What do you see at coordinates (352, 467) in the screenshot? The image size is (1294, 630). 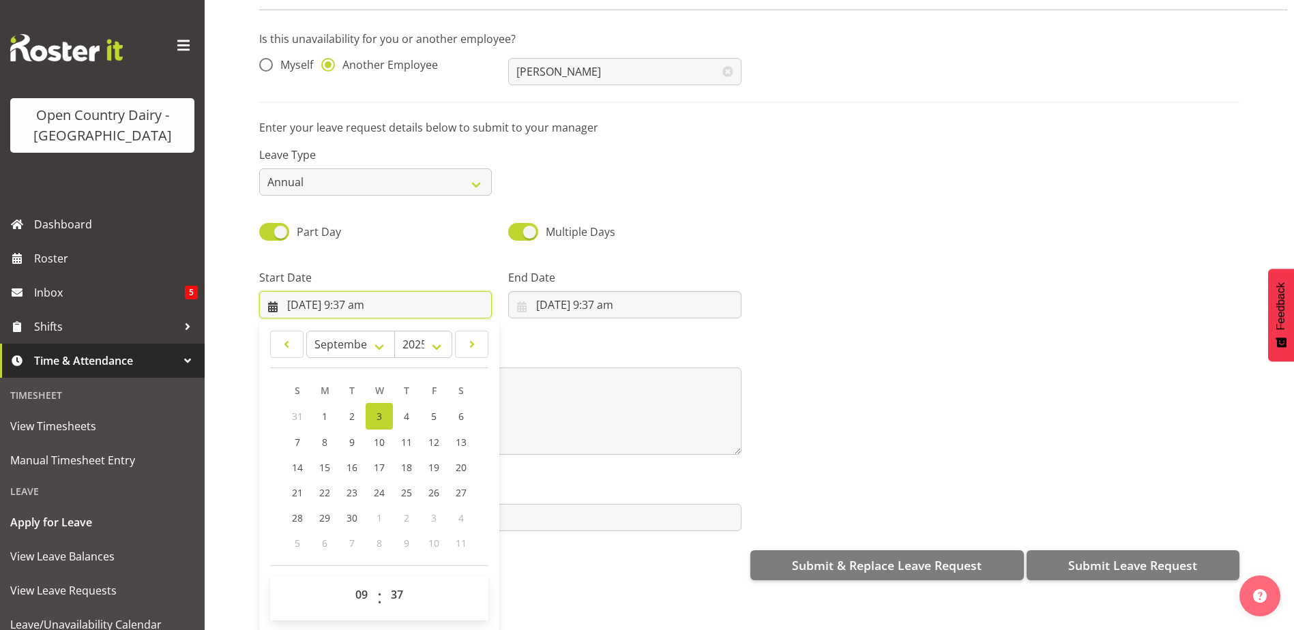 I see `a: 16` at bounding box center [352, 467].